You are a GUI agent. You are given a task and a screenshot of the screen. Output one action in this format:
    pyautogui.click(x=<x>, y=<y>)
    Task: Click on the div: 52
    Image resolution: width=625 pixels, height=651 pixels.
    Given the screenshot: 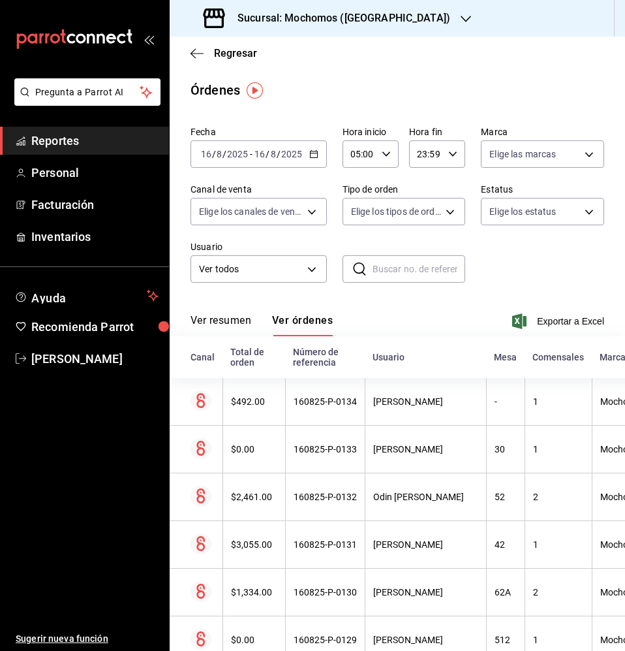 What is the action you would take?
    pyautogui.click(x=506, y=497)
    